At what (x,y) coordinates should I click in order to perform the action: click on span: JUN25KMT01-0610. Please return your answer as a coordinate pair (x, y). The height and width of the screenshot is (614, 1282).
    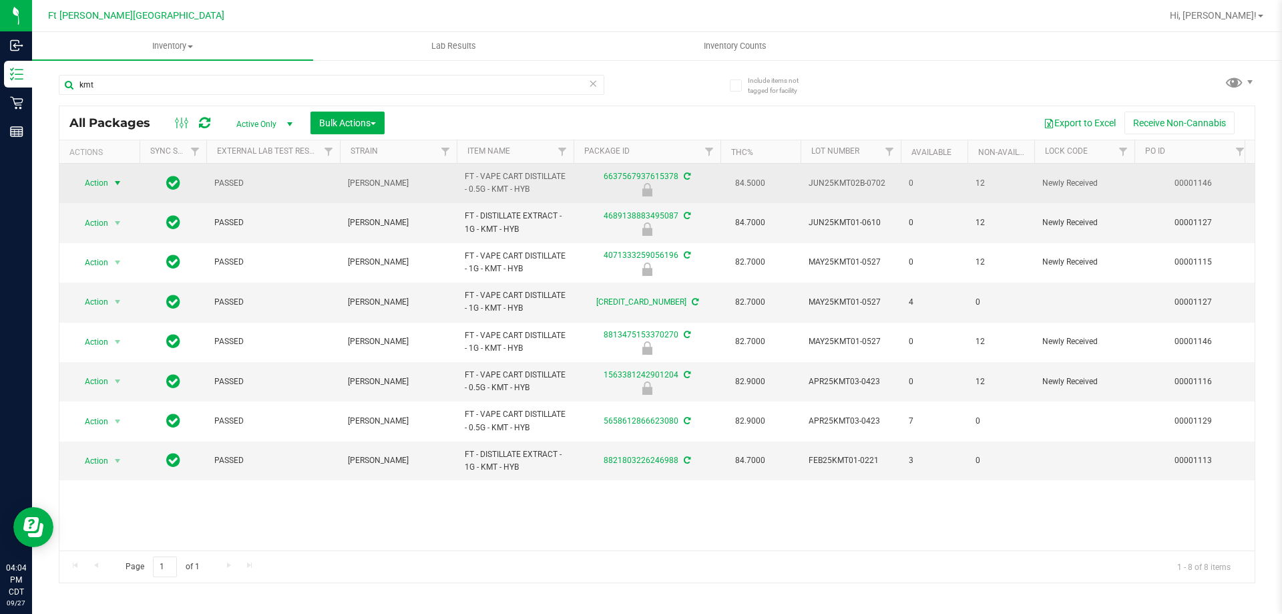
    Looking at the image, I should click on (851, 222).